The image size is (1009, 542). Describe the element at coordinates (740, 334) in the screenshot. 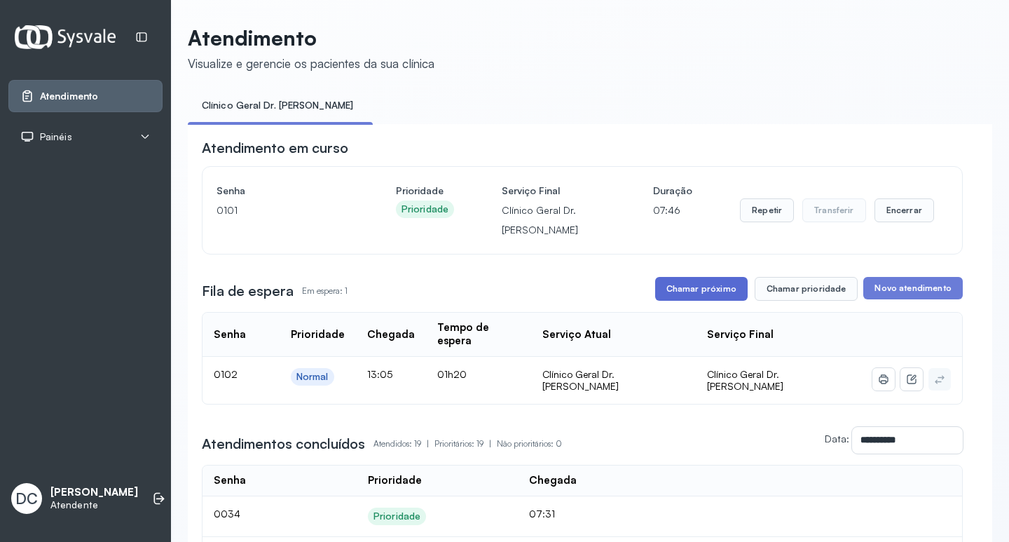

I see `div: Serviço Final` at that location.